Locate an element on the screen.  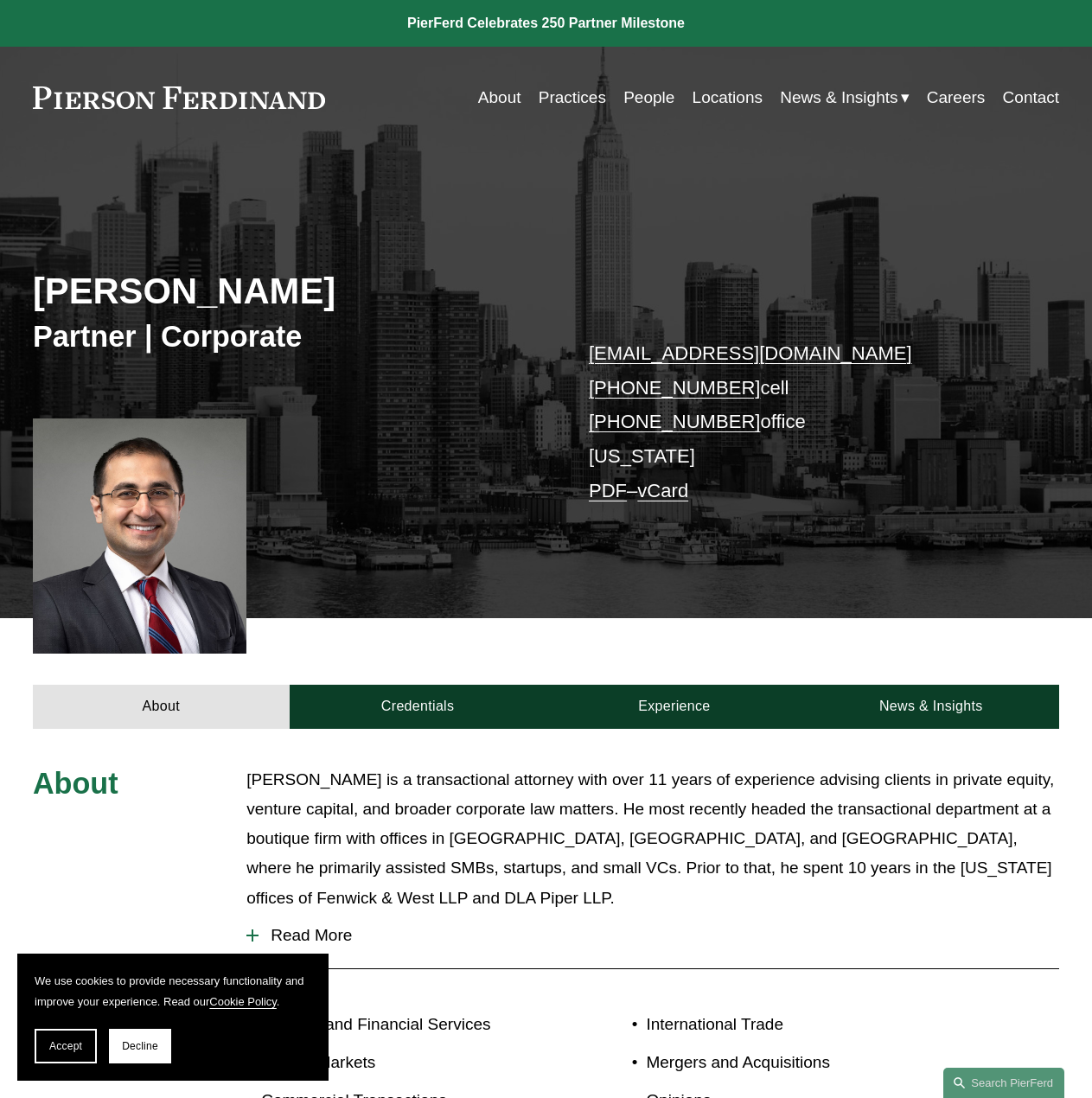
a: Careers is located at coordinates (957, 98).